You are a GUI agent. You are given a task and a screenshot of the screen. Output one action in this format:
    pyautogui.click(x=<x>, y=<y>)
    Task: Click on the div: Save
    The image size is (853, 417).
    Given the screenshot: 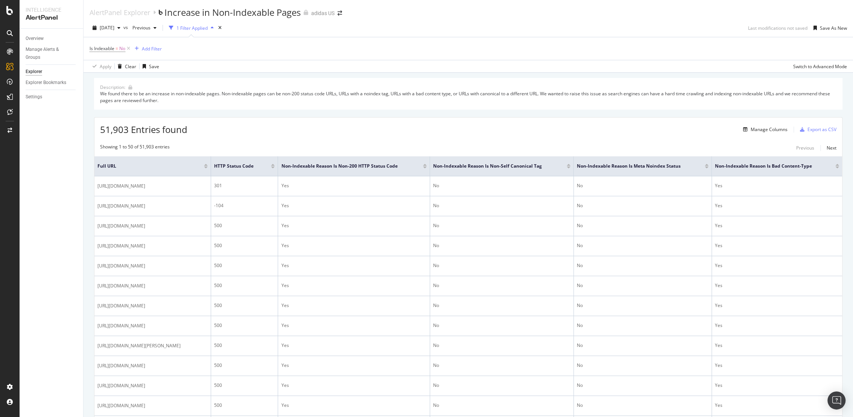 What is the action you would take?
    pyautogui.click(x=154, y=66)
    